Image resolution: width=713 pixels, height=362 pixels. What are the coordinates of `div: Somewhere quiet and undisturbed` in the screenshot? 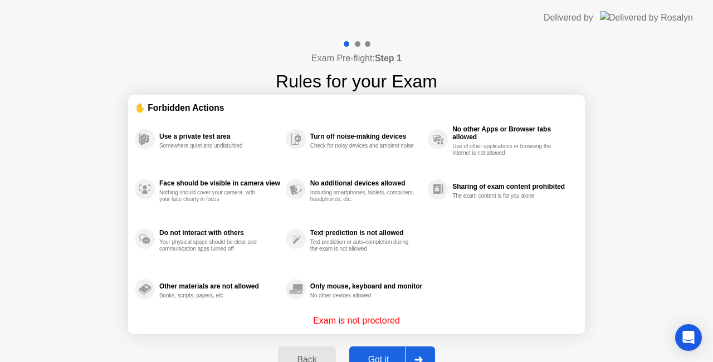 It's located at (212, 146).